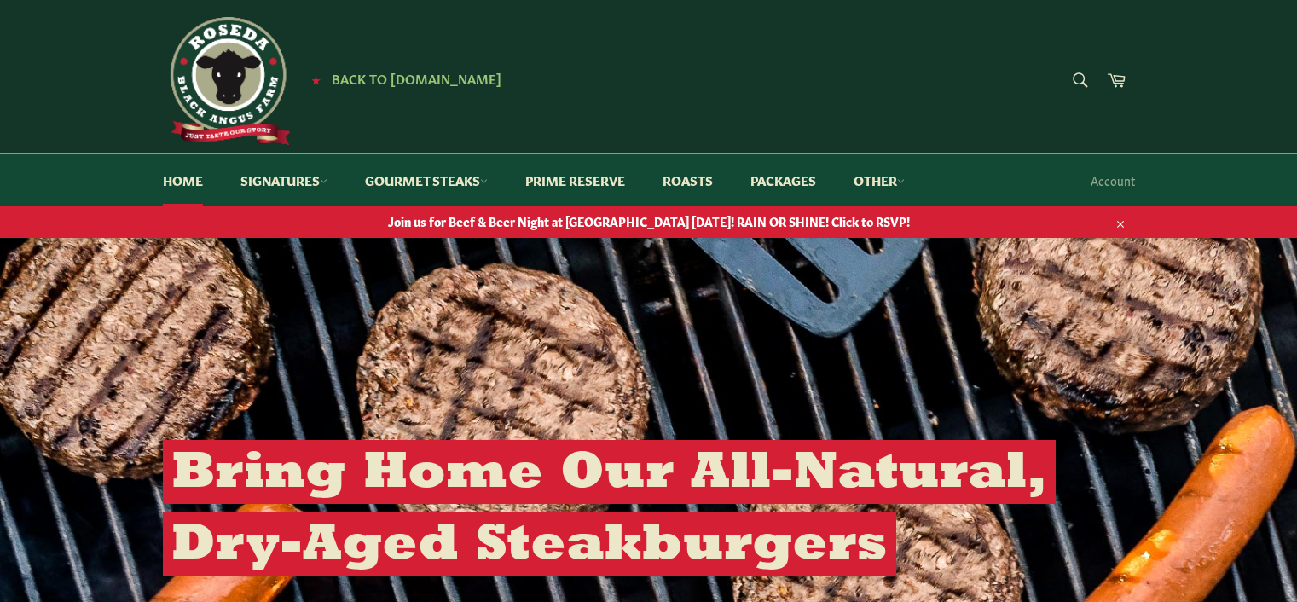 The width and height of the screenshot is (1297, 602). What do you see at coordinates (783, 180) in the screenshot?
I see `a: Packages` at bounding box center [783, 180].